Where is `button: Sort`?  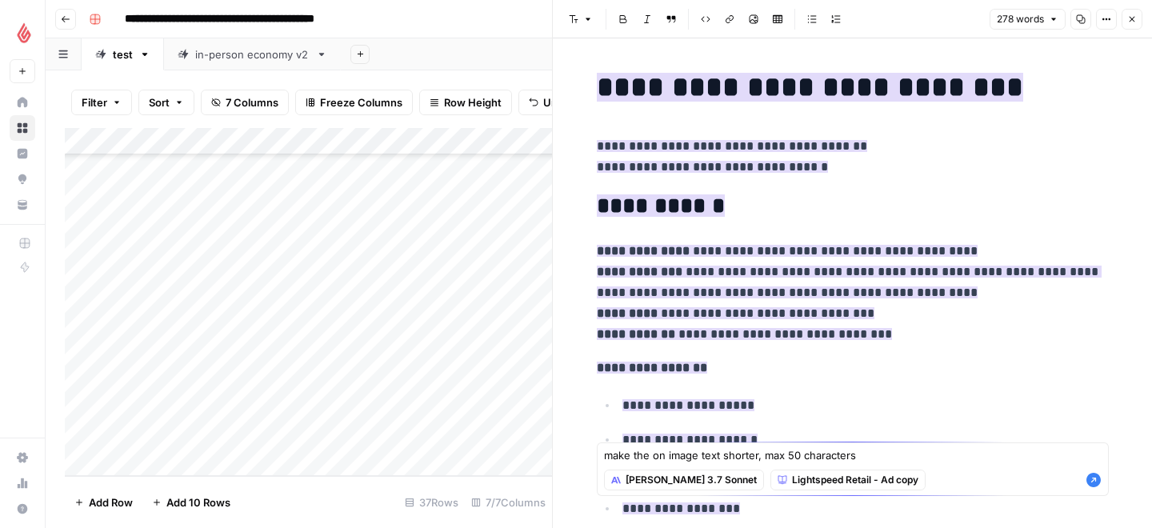 button: Sort is located at coordinates (166, 102).